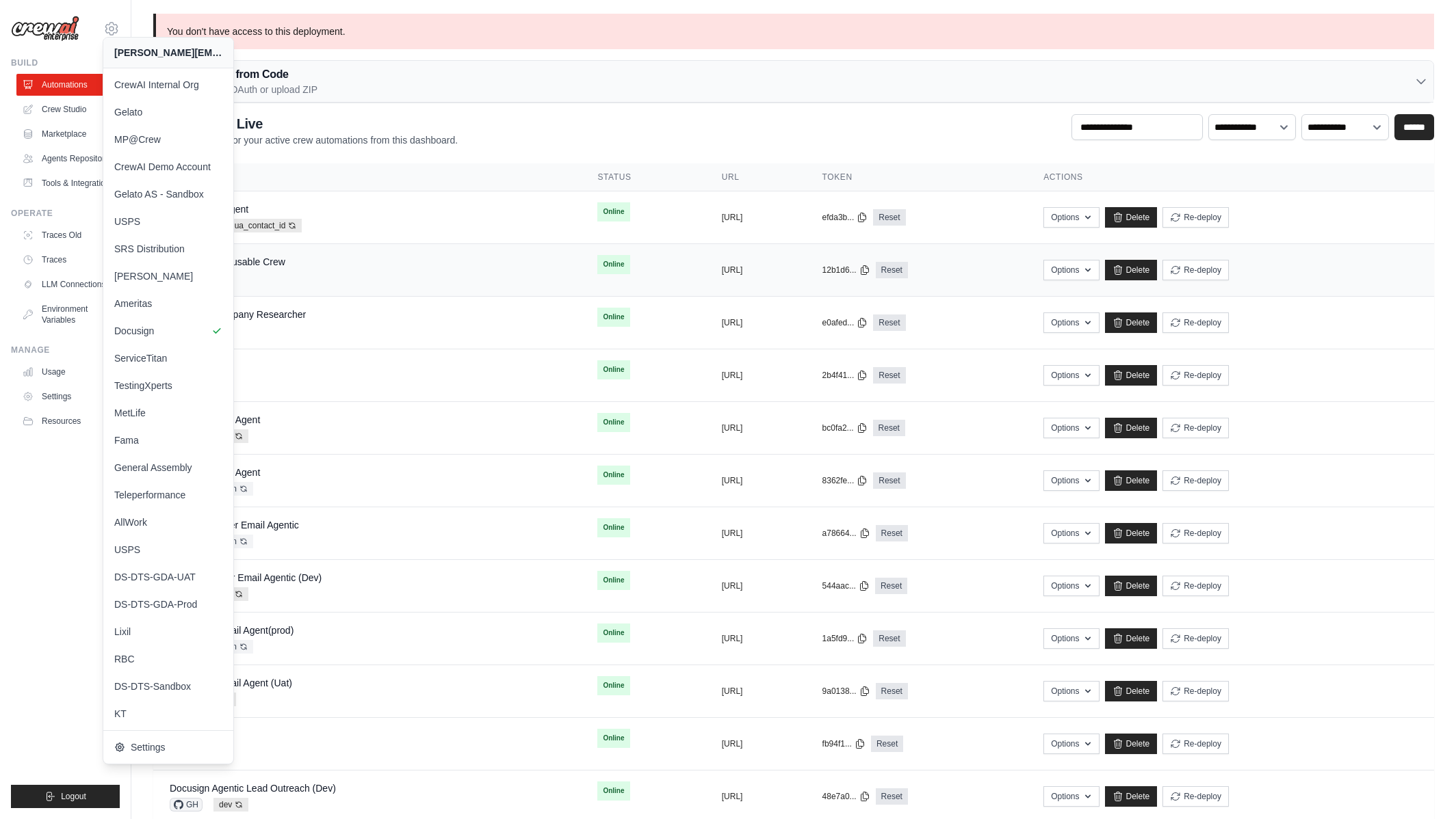  Describe the element at coordinates (643, 177) in the screenshot. I see `th: Status` at that location.